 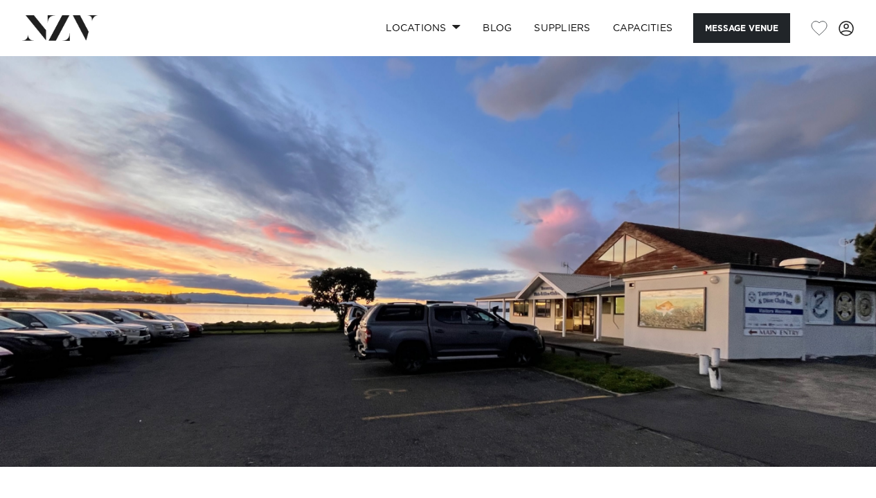 What do you see at coordinates (60, 28) in the screenshot?
I see `img: nzv-logo.png` at bounding box center [60, 28].